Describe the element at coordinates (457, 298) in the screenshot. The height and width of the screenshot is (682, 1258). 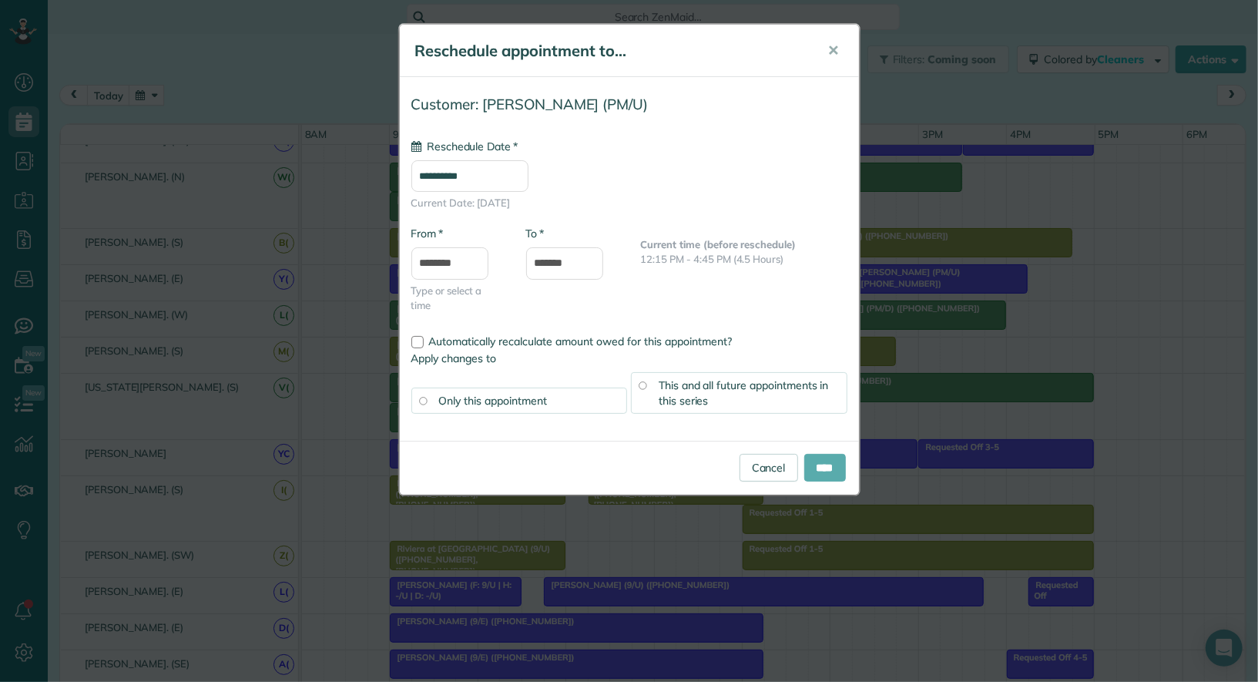
I see `span: Type or select a time` at that location.